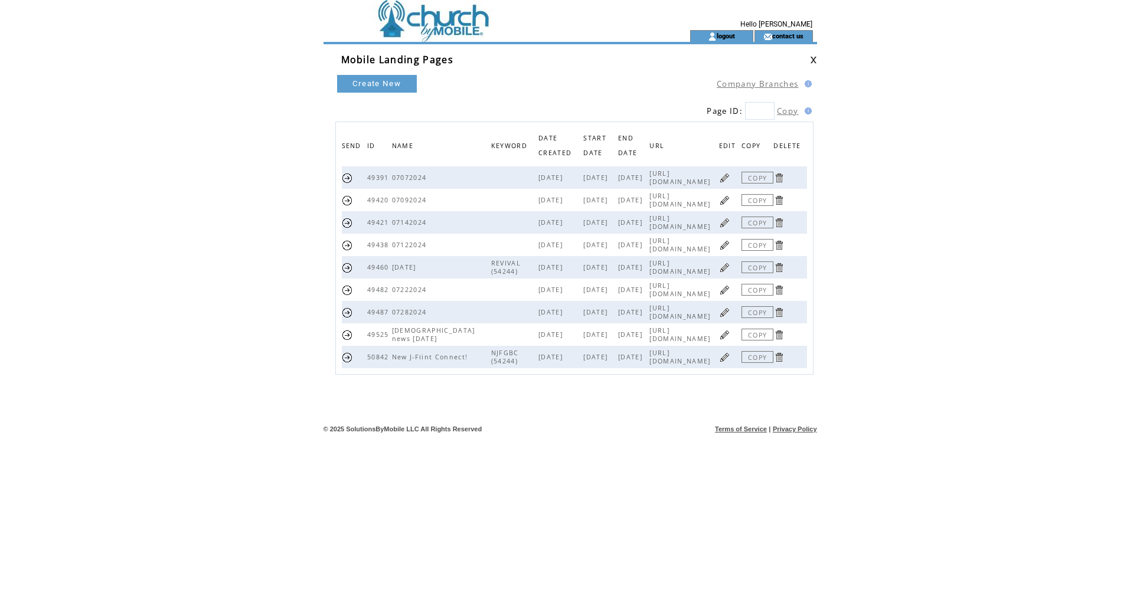 Image resolution: width=1140 pixels, height=616 pixels. Describe the element at coordinates (380, 290) in the screenshot. I see `span: 49482` at that location.